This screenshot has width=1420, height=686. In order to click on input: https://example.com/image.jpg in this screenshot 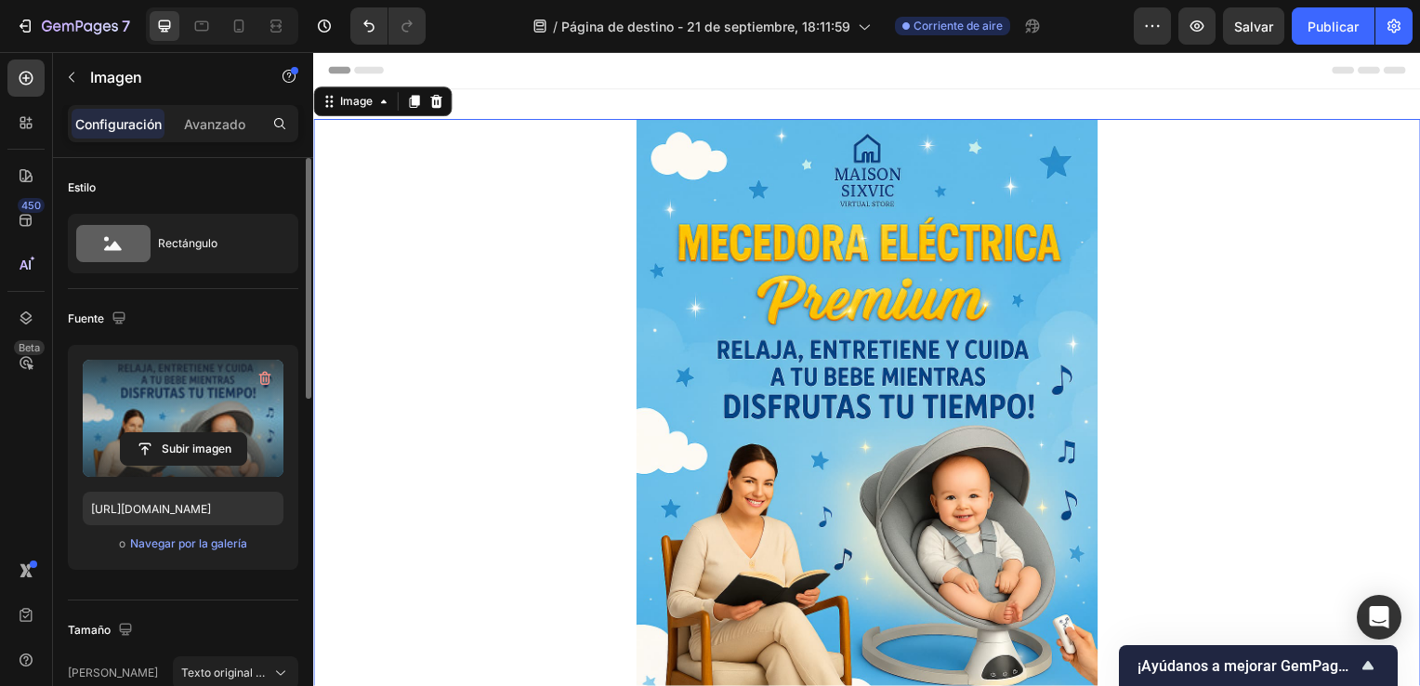, I will do `click(183, 508)`.